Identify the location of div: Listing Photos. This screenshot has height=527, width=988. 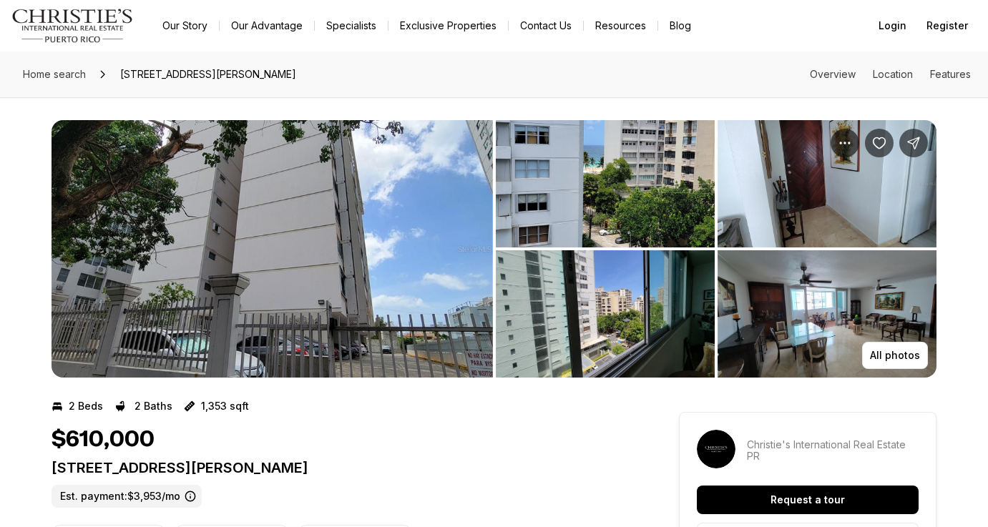
(494, 249).